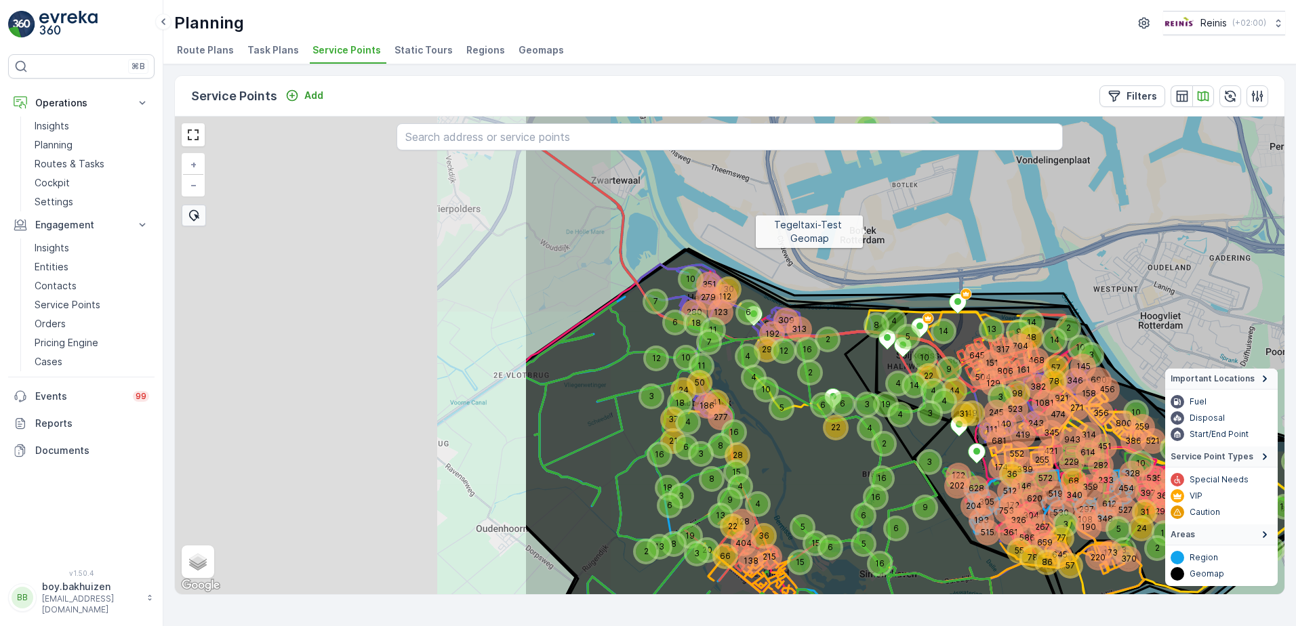  Describe the element at coordinates (715, 306) in the screenshot. I see `div: 123` at that location.